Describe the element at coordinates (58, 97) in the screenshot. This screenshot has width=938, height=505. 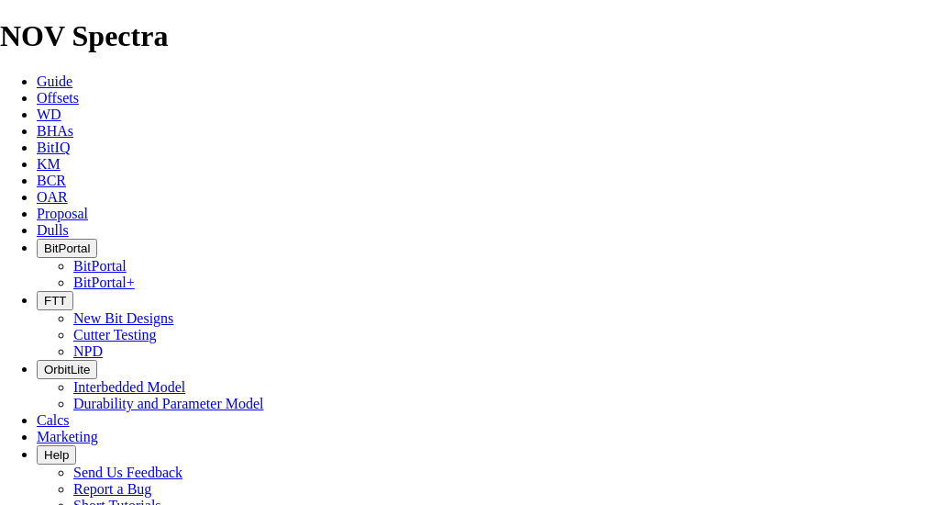
I see `span: Offsets` at that location.